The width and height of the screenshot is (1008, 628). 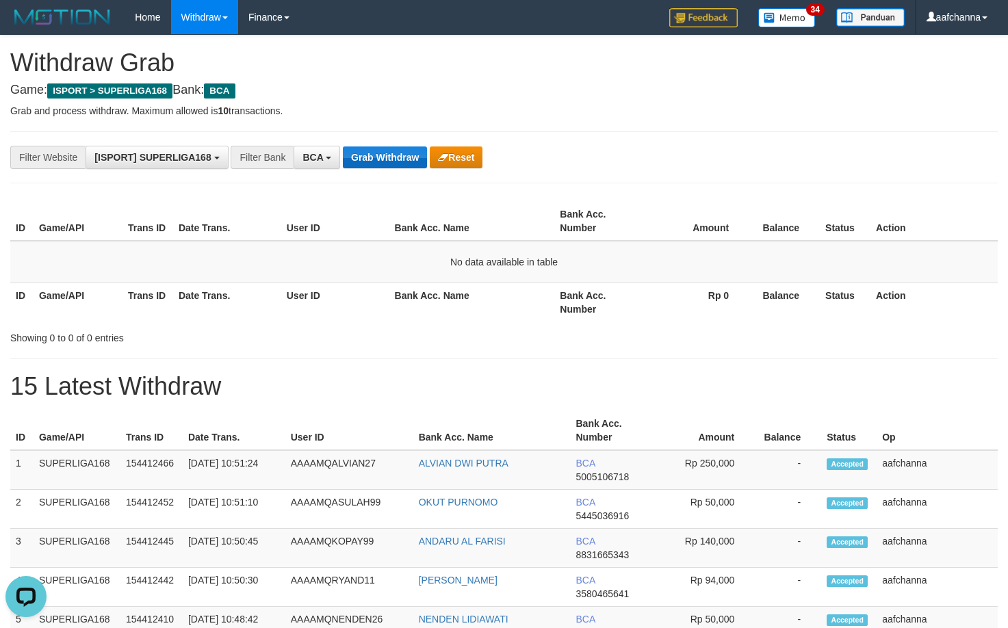 What do you see at coordinates (603, 516) in the screenshot?
I see `span: Copy 5445036916 to clipboard` at bounding box center [603, 516].